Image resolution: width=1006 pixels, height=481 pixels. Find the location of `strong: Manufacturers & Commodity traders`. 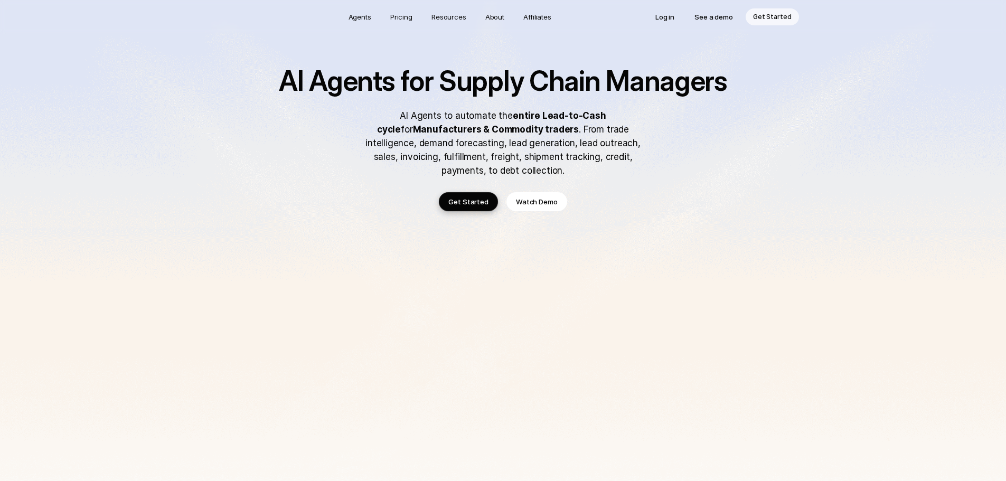

strong: Manufacturers & Commodity traders is located at coordinates (496, 129).